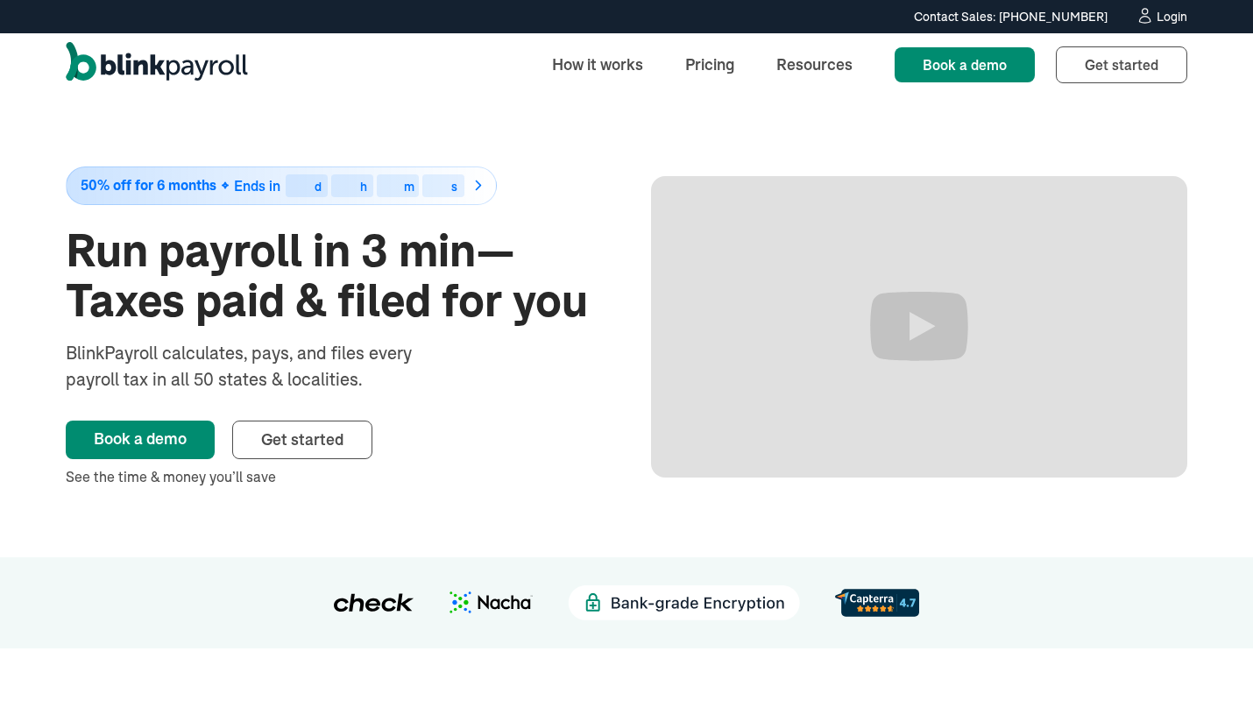 The image size is (1253, 715). Describe the element at coordinates (454, 187) in the screenshot. I see `div: s` at that location.